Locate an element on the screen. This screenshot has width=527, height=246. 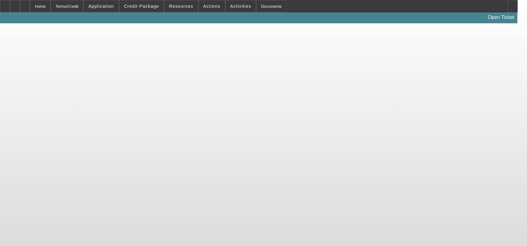
button: Actions is located at coordinates (211, 6).